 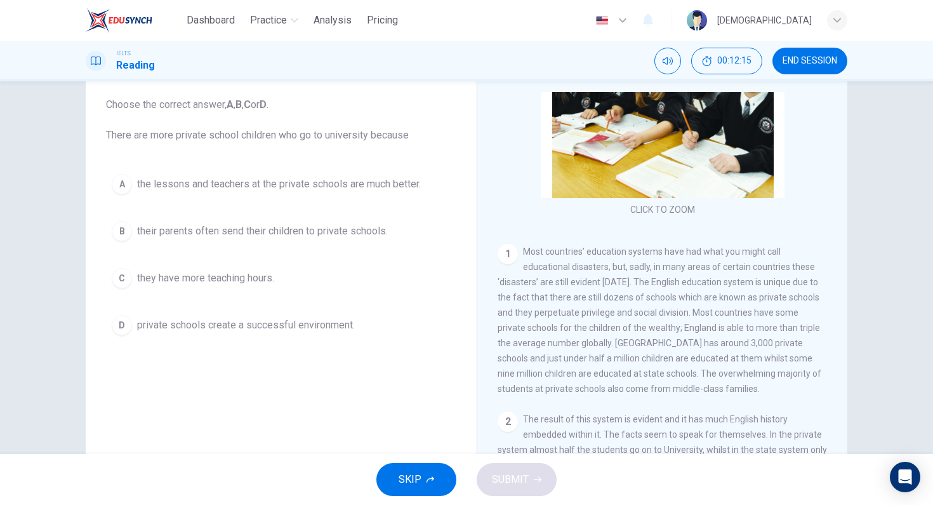 I want to click on img: Profile picture, so click(x=697, y=20).